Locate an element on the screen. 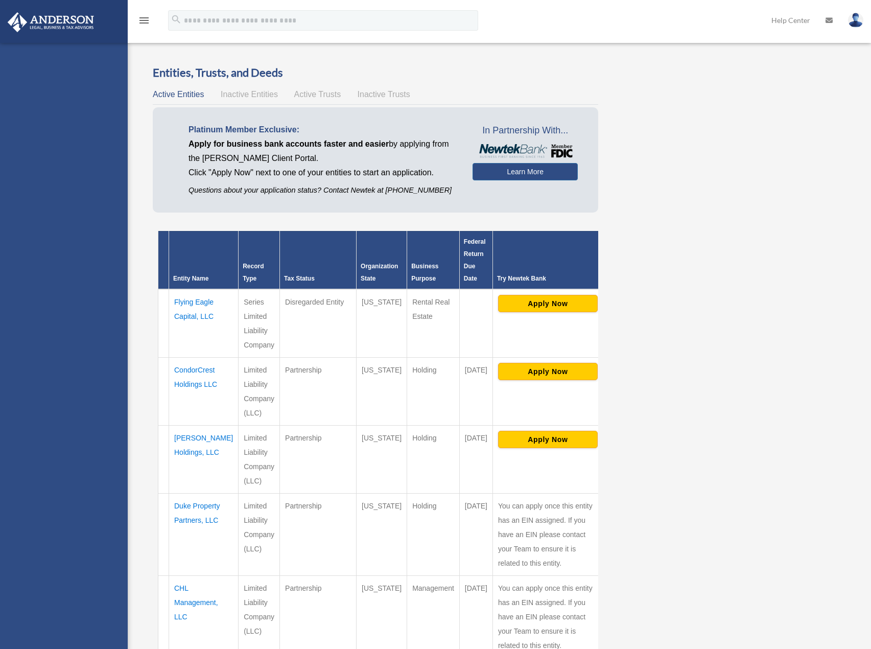  span: Inactive Entities is located at coordinates (249, 94).